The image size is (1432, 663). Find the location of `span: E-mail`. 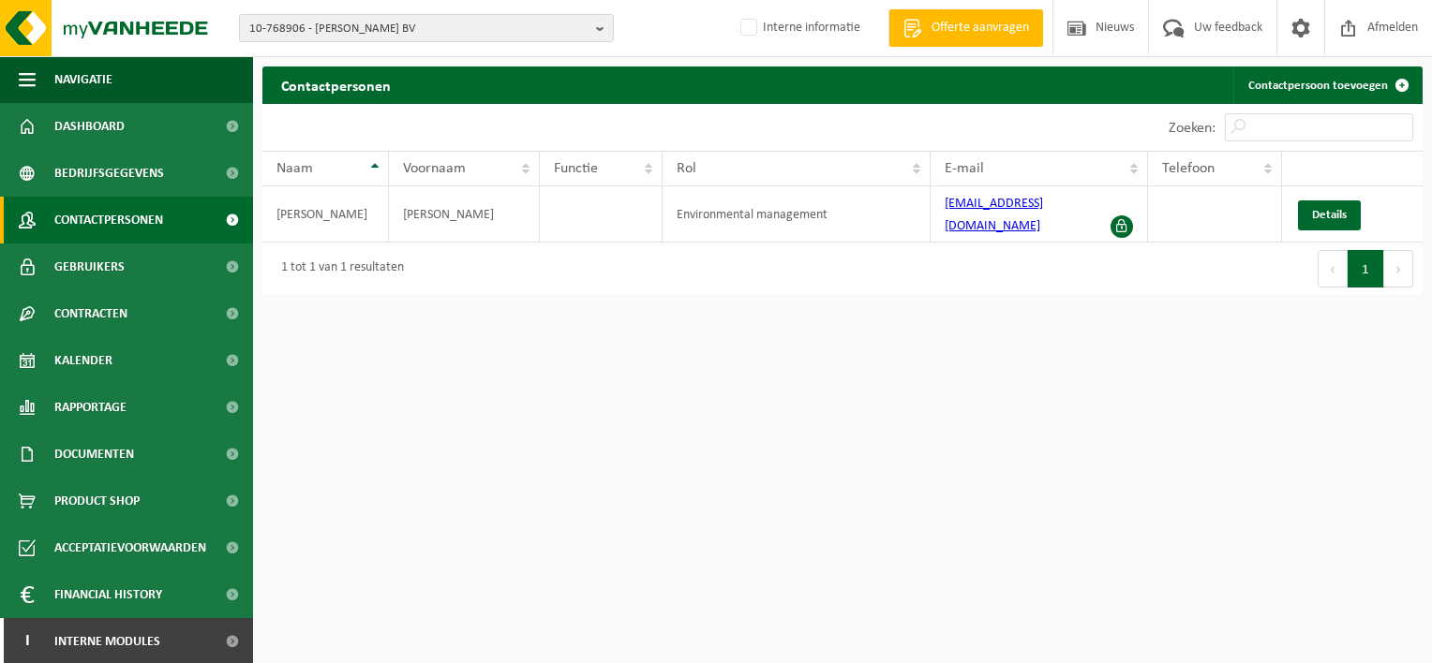

span: E-mail is located at coordinates (964, 169).